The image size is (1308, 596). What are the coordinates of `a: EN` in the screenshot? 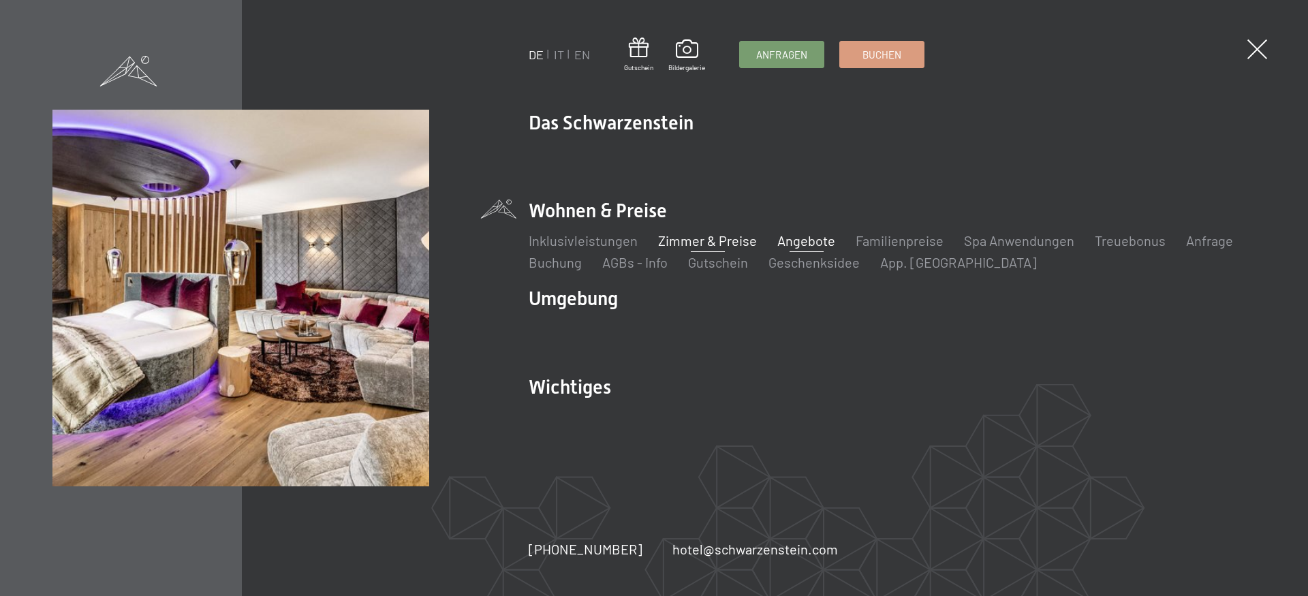 It's located at (582, 54).